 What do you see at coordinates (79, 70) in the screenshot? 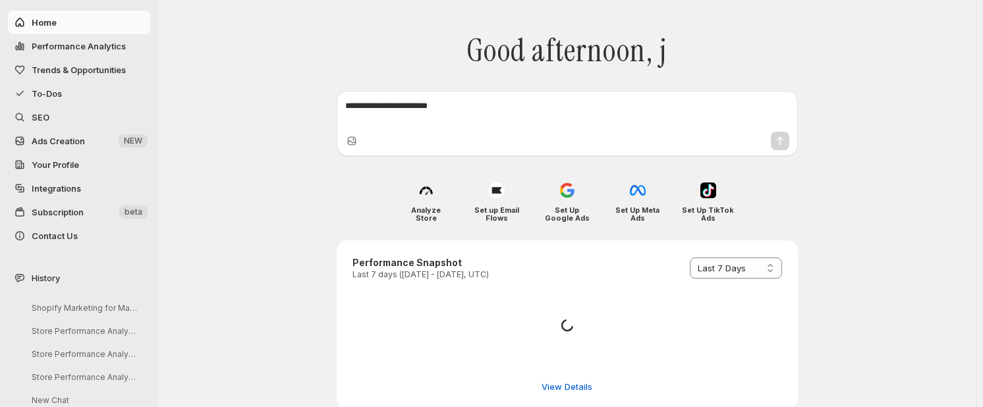
I see `button: Trends & Opportunities` at bounding box center [79, 70].